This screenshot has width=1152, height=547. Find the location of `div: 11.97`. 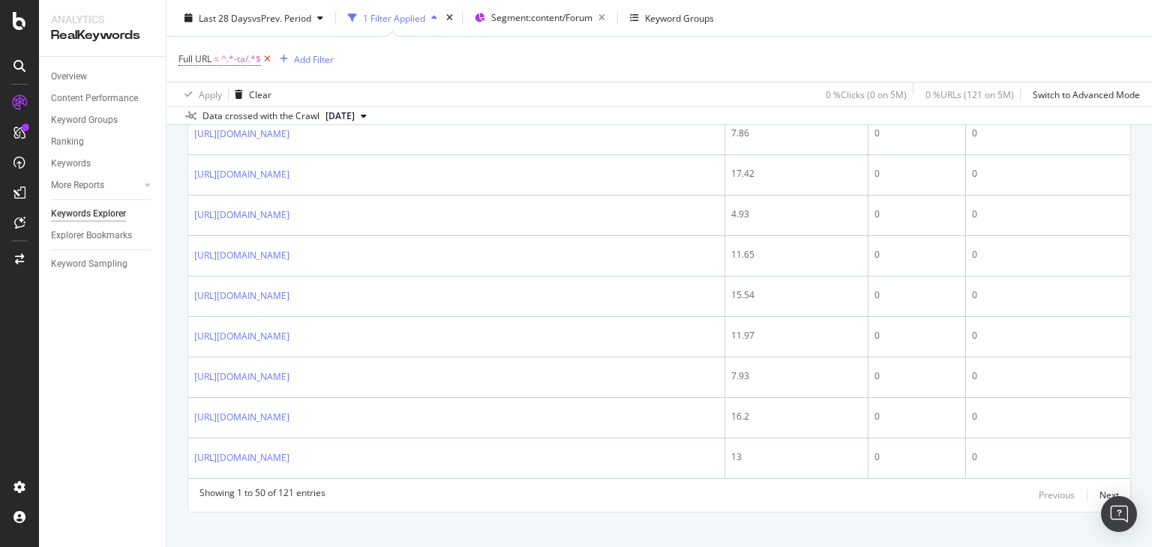

div: 11.97 is located at coordinates (796, 336).